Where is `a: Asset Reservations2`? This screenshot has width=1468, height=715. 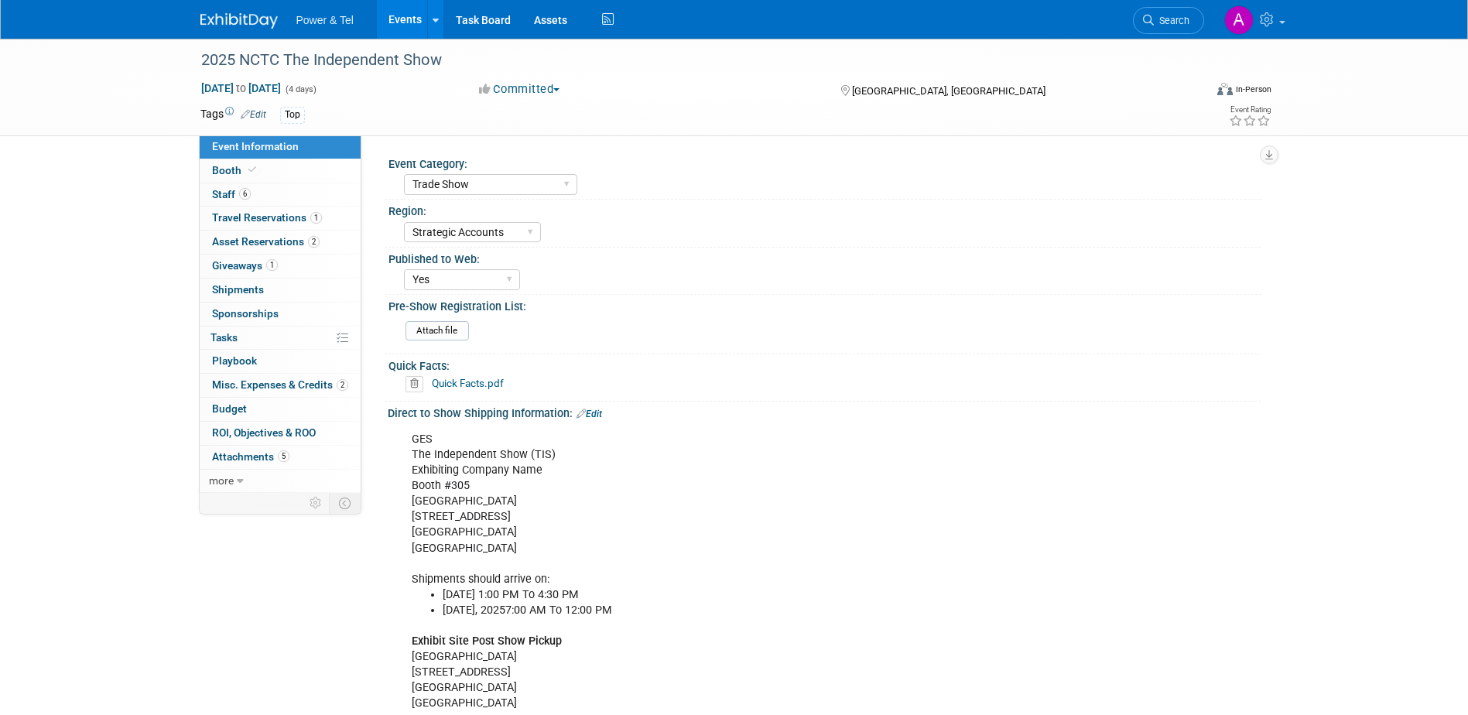 a: Asset Reservations2 is located at coordinates (280, 242).